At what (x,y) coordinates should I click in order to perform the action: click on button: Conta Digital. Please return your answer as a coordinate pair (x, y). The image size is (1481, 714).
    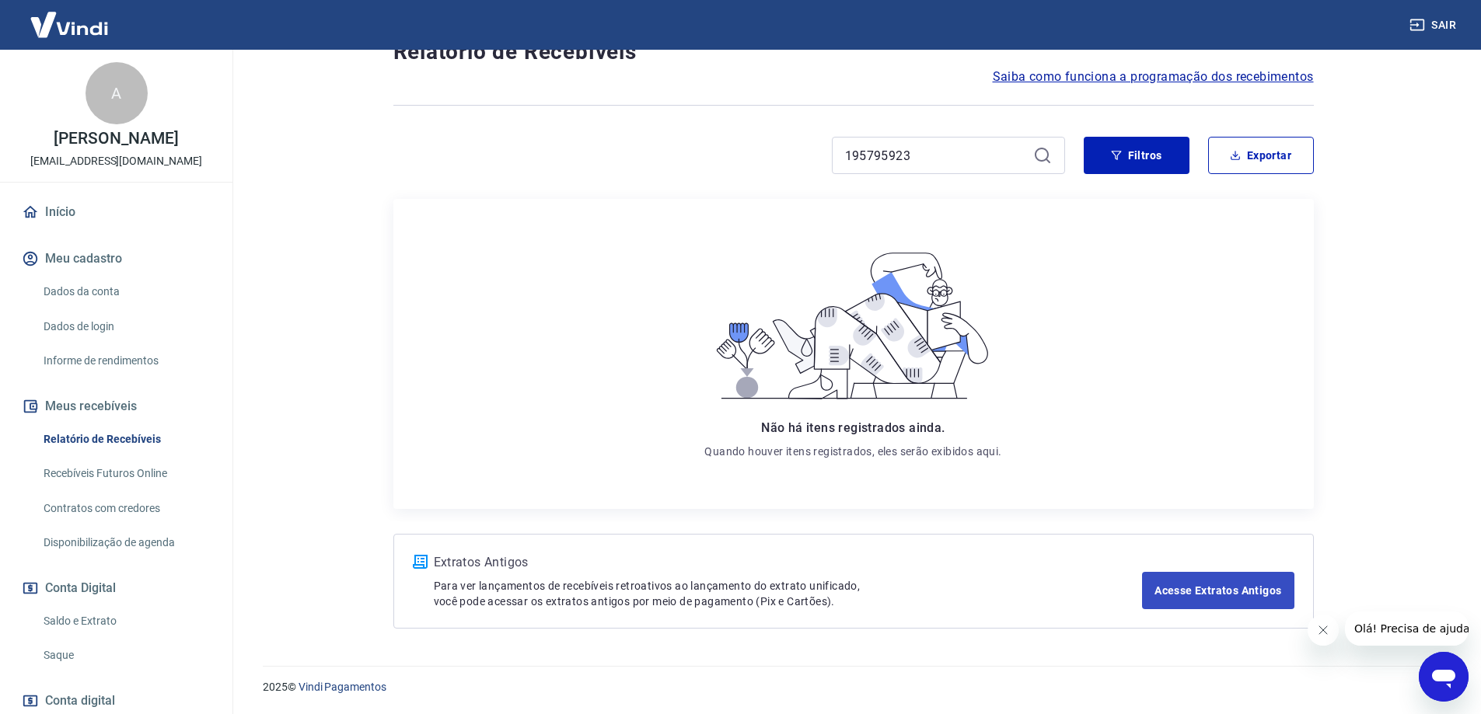
    Looking at the image, I should click on (116, 588).